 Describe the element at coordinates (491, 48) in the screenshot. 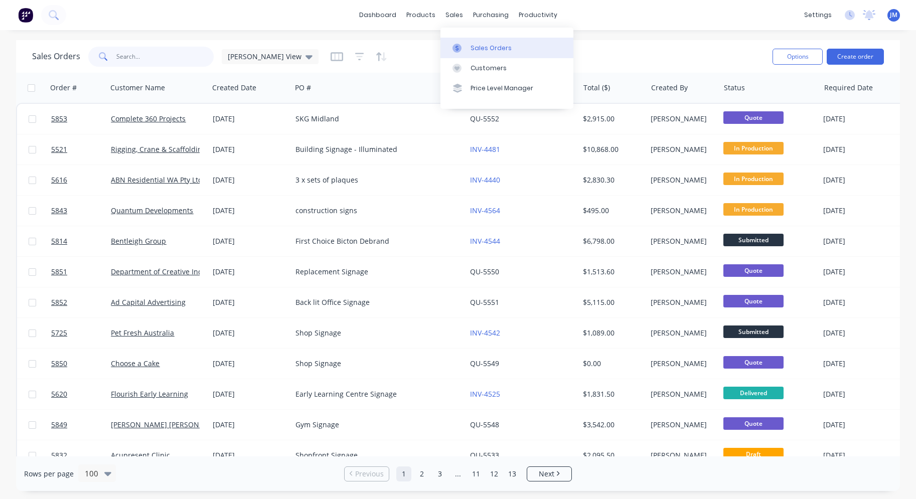

I see `div: Sales Orders` at that location.